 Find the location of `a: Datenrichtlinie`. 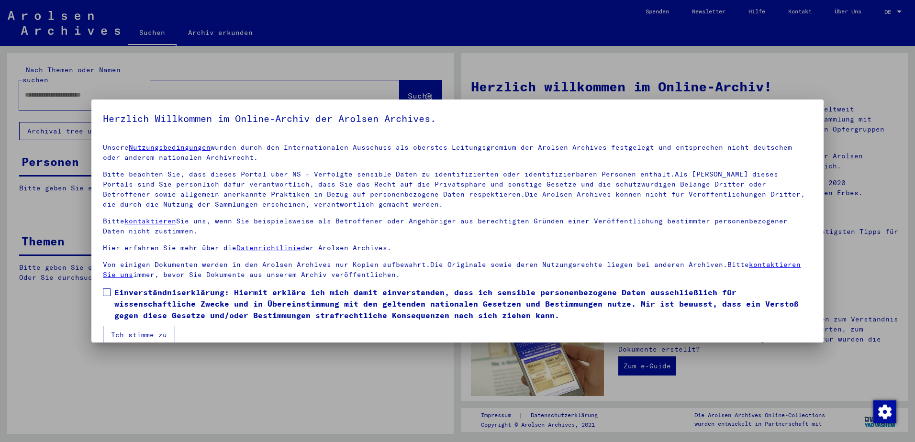

a: Datenrichtlinie is located at coordinates (268, 248).